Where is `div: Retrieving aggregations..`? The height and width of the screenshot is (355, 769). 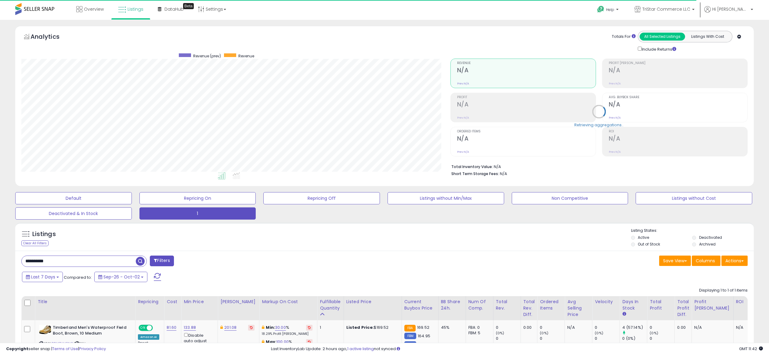 div: Retrieving aggregations.. is located at coordinates (599, 125).